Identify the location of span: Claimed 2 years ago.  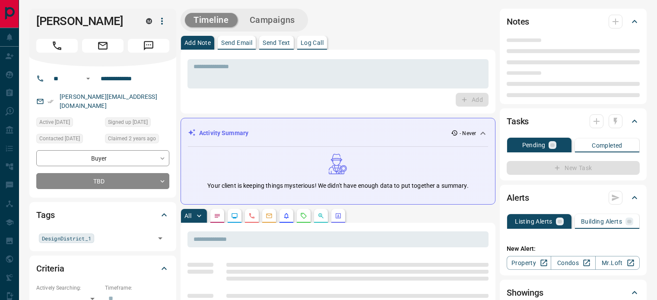
(132, 139).